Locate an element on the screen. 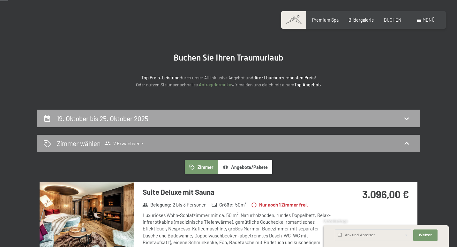 Image resolution: width=457 pixels, height=247 pixels. strong: direkt buchen is located at coordinates (267, 78).